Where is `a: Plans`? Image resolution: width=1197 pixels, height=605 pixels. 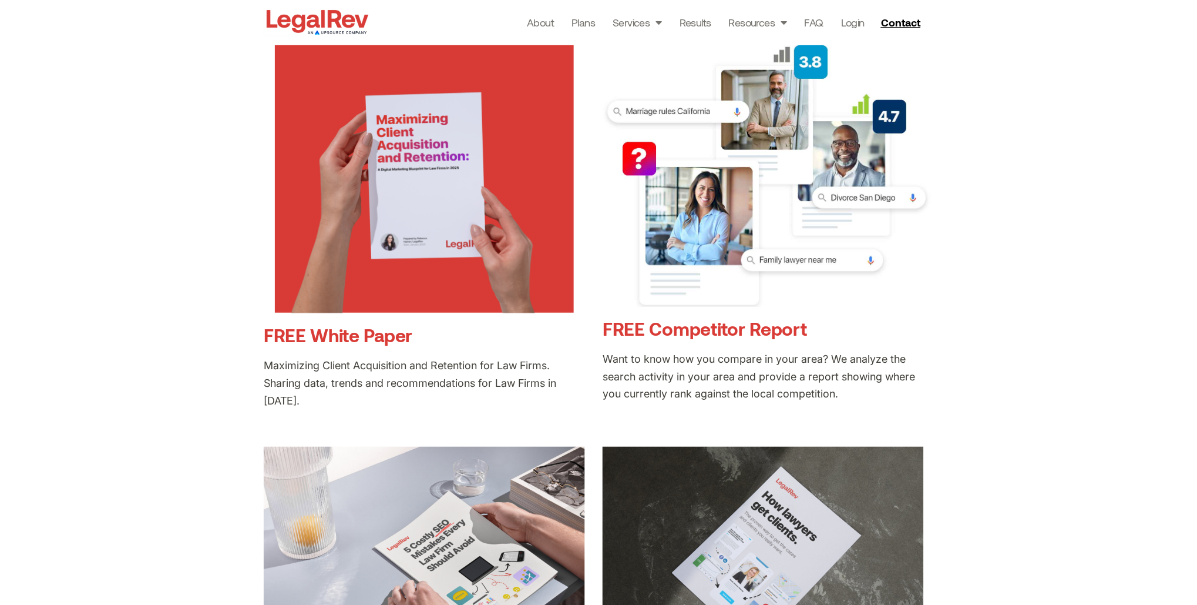
a: Plans is located at coordinates (583, 22).